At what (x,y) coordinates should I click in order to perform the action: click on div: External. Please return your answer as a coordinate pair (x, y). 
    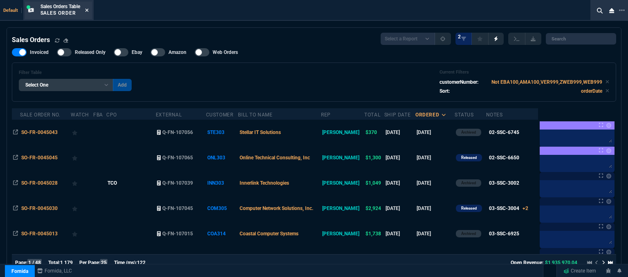
    Looking at the image, I should click on (169, 115).